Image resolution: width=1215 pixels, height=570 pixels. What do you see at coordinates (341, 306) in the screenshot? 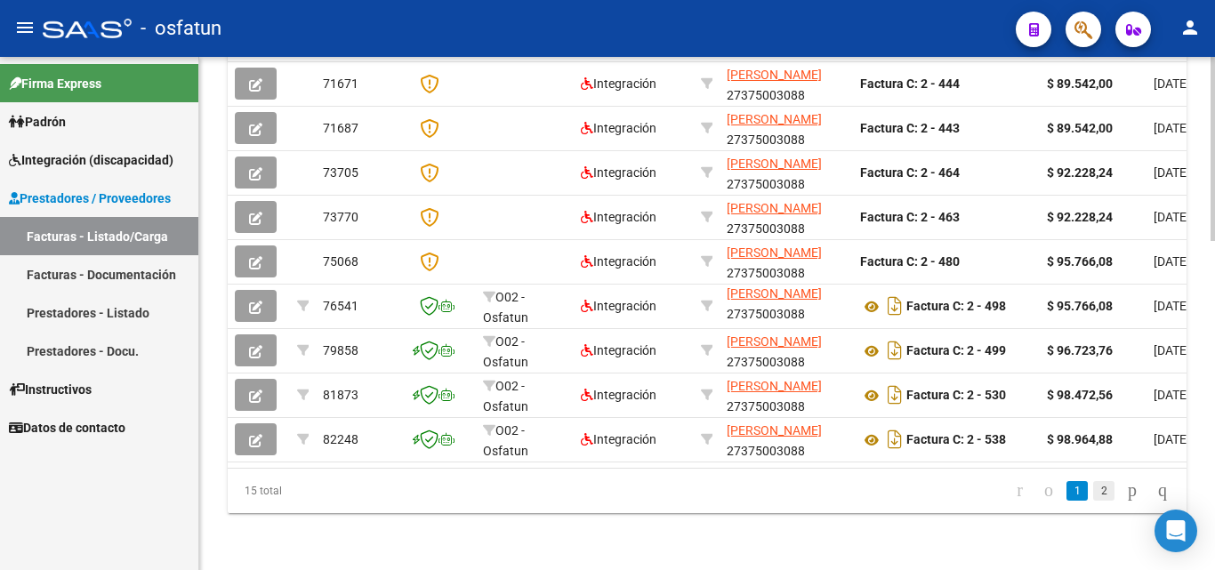
I see `span: 76541` at bounding box center [341, 306].